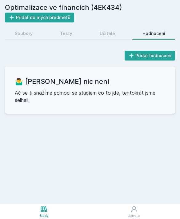 Image resolution: width=180 pixels, height=219 pixels. What do you see at coordinates (39, 18) in the screenshot?
I see `button: Přidat do mých předmětů` at bounding box center [39, 18].